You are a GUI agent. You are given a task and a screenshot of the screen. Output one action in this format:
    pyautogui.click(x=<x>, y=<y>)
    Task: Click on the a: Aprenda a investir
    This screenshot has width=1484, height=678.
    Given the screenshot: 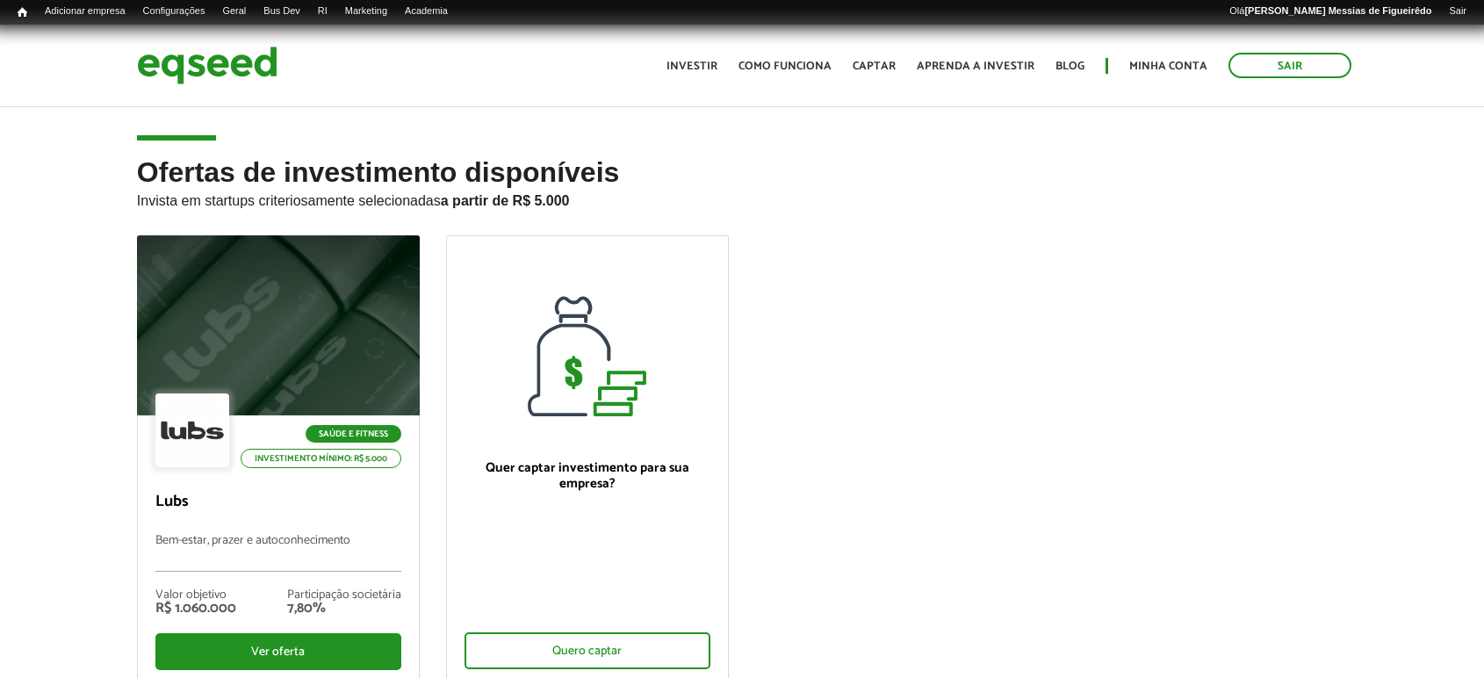 What is the action you would take?
    pyautogui.click(x=976, y=66)
    